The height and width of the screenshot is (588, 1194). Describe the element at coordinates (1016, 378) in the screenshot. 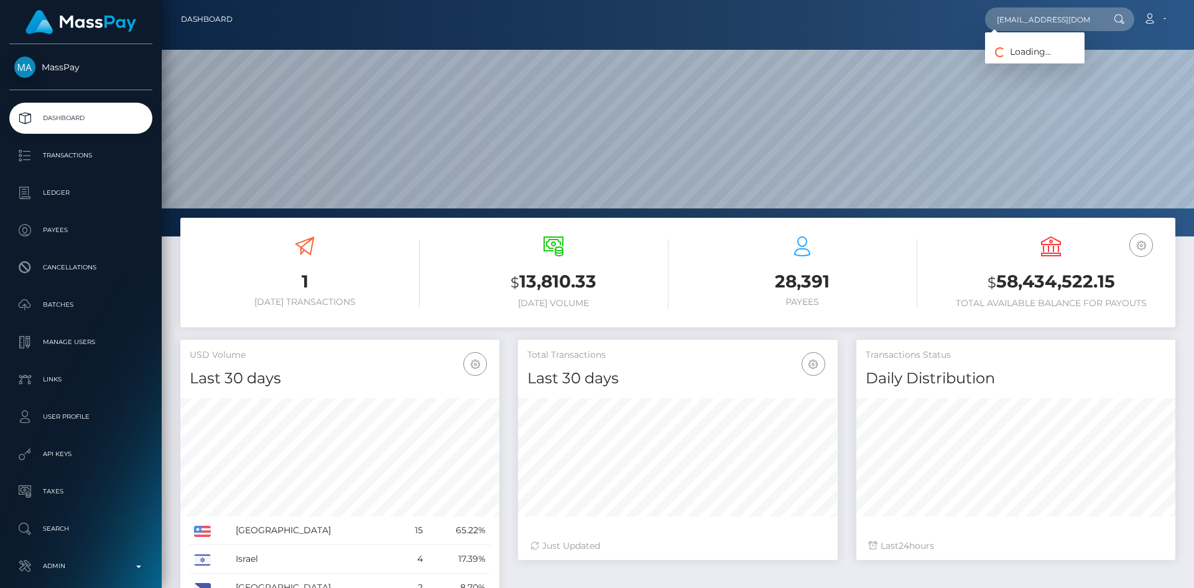

I see `h4: Daily Distribution` at that location.